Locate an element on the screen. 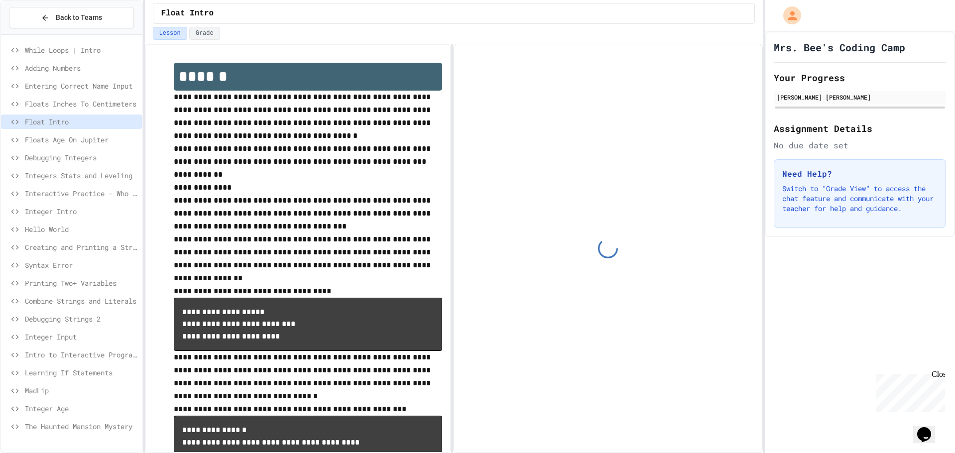  span: Adding Numbers is located at coordinates (81, 68).